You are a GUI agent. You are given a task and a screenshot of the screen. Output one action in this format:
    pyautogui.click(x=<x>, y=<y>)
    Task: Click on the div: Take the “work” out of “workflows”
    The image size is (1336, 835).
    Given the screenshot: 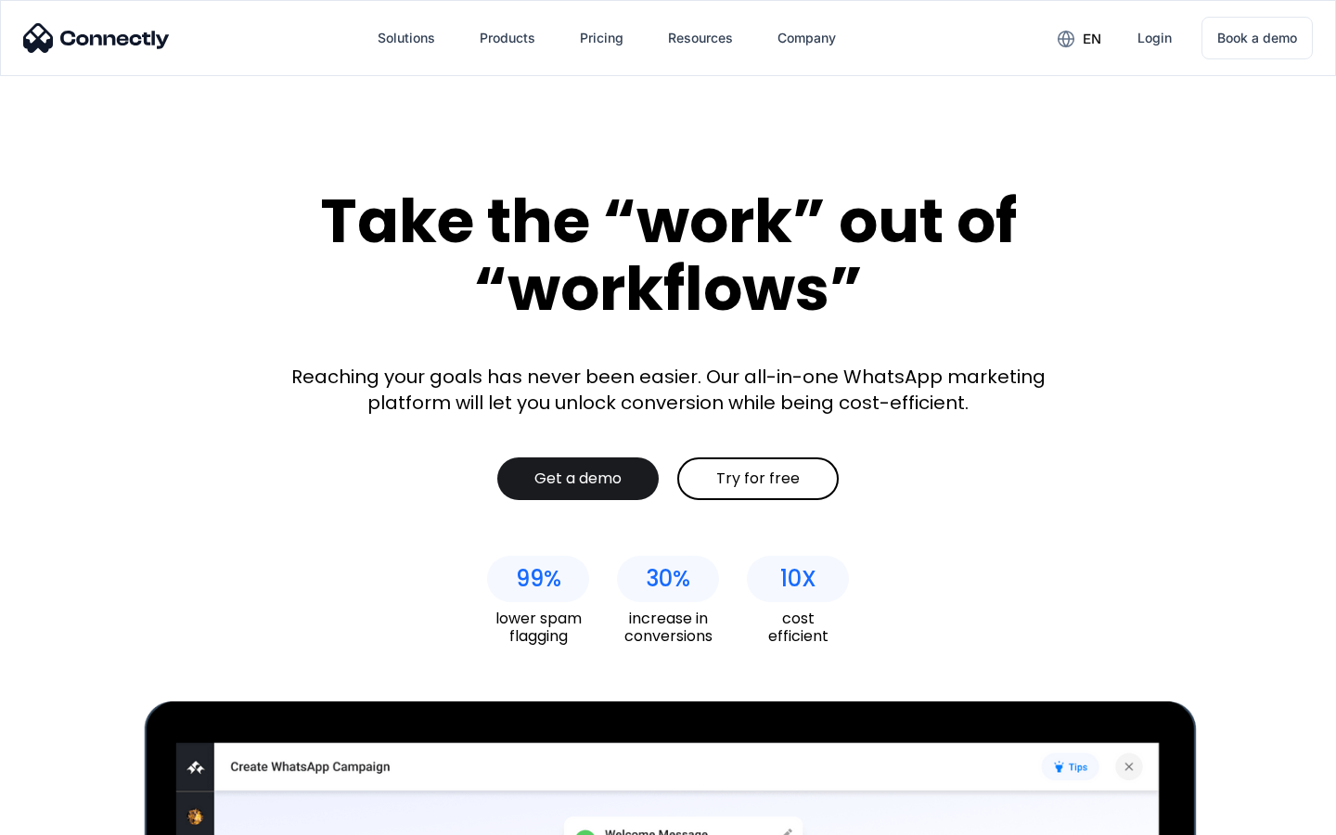 What is the action you would take?
    pyautogui.click(x=668, y=254)
    